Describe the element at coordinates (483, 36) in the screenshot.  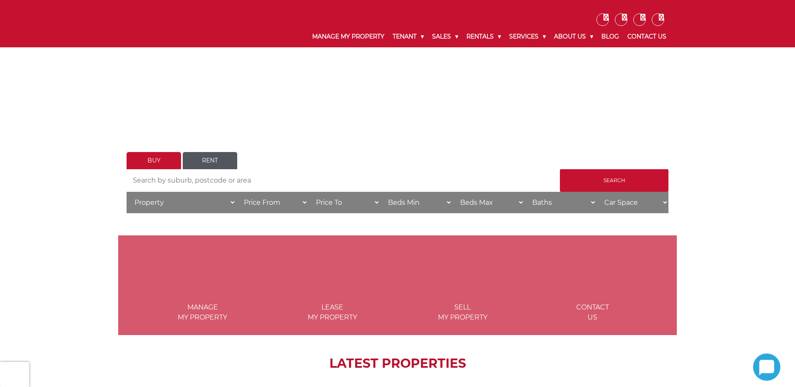
I see `a: Rentals` at that location.